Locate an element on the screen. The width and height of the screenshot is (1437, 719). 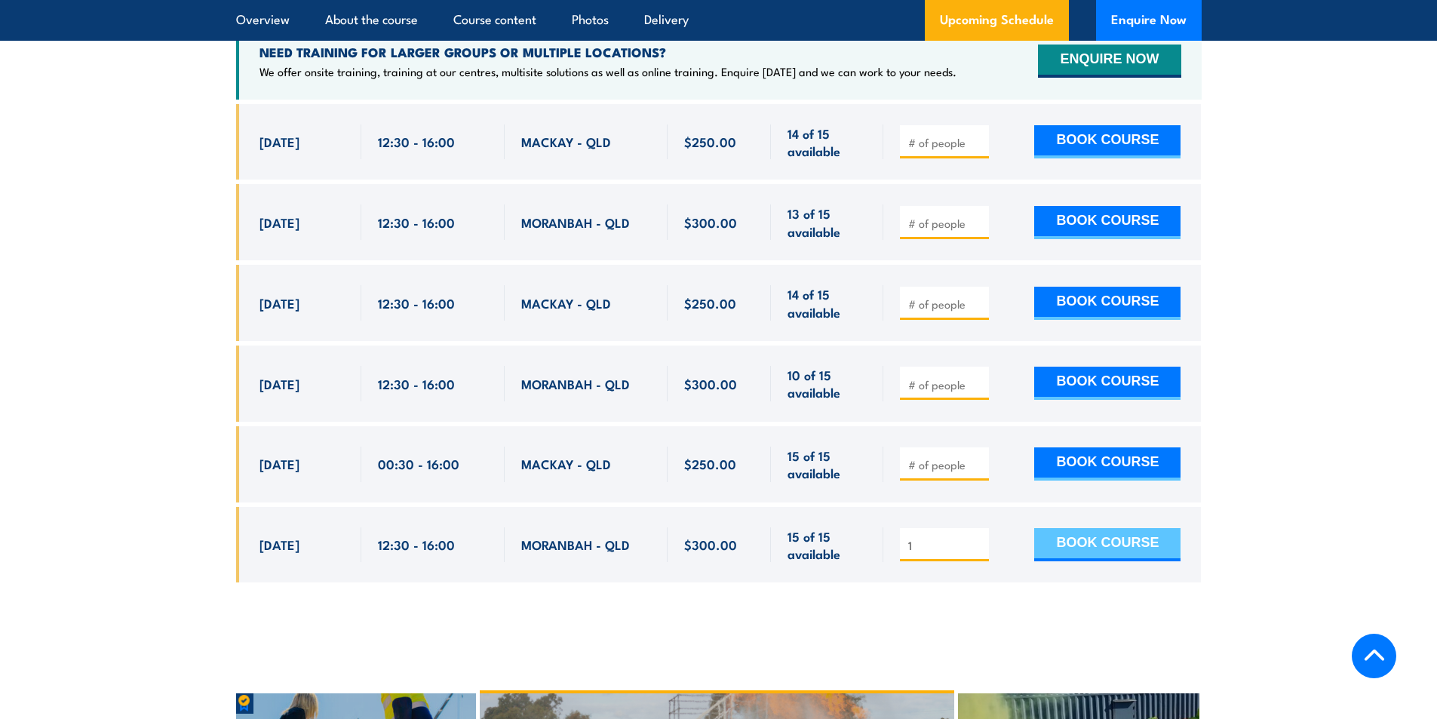
button: ENQUIRE NOW is located at coordinates (1109, 61).